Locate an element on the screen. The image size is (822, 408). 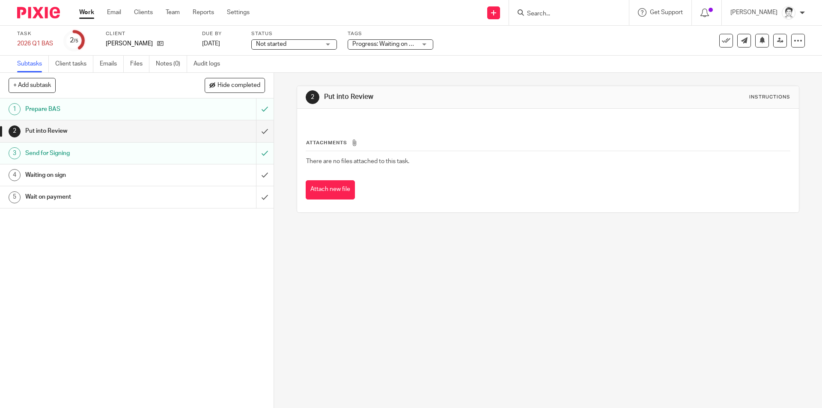
a: Files is located at coordinates (140, 64).